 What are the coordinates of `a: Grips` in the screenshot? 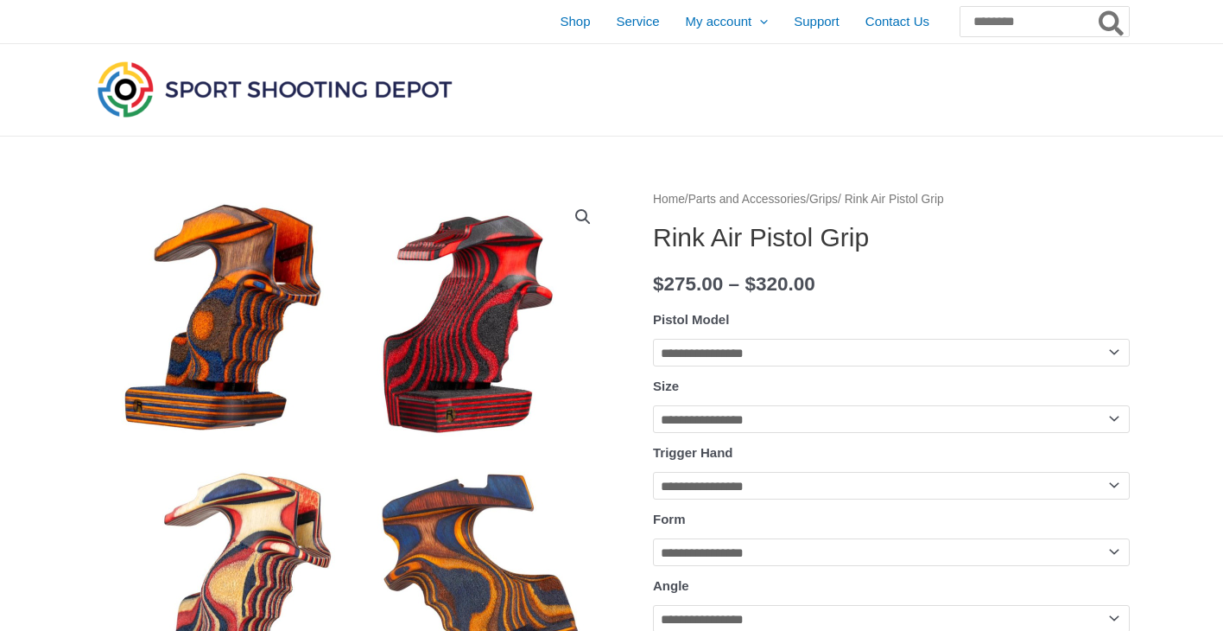 It's located at (823, 199).